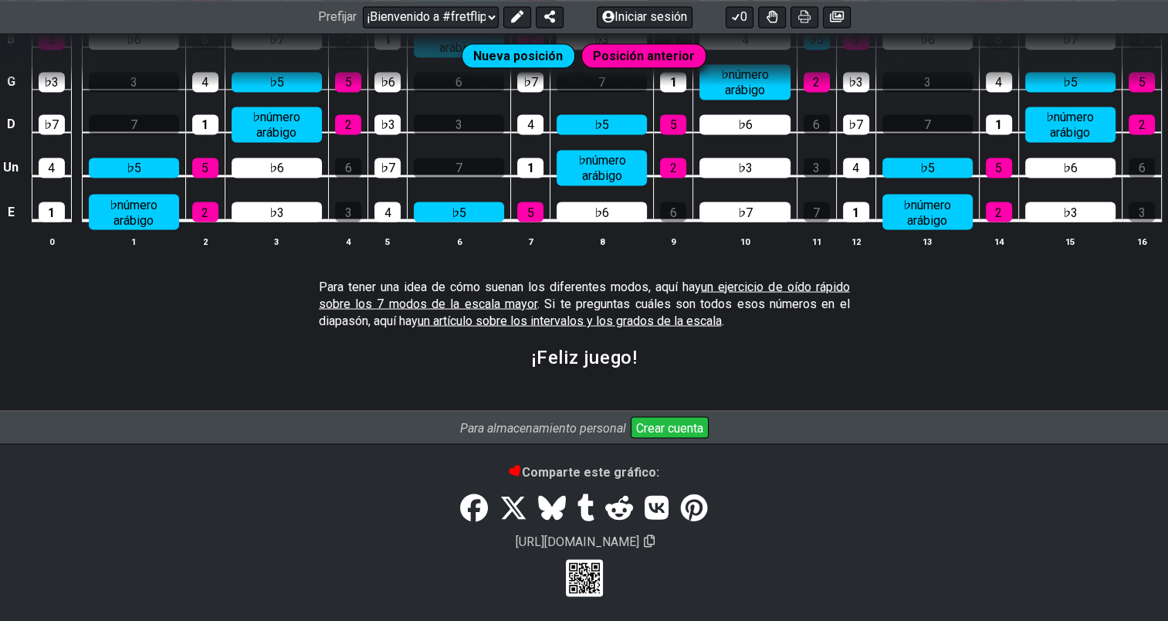 The image size is (1168, 621). Describe the element at coordinates (644, 17) in the screenshot. I see `button: Iniciar sesión` at that location.